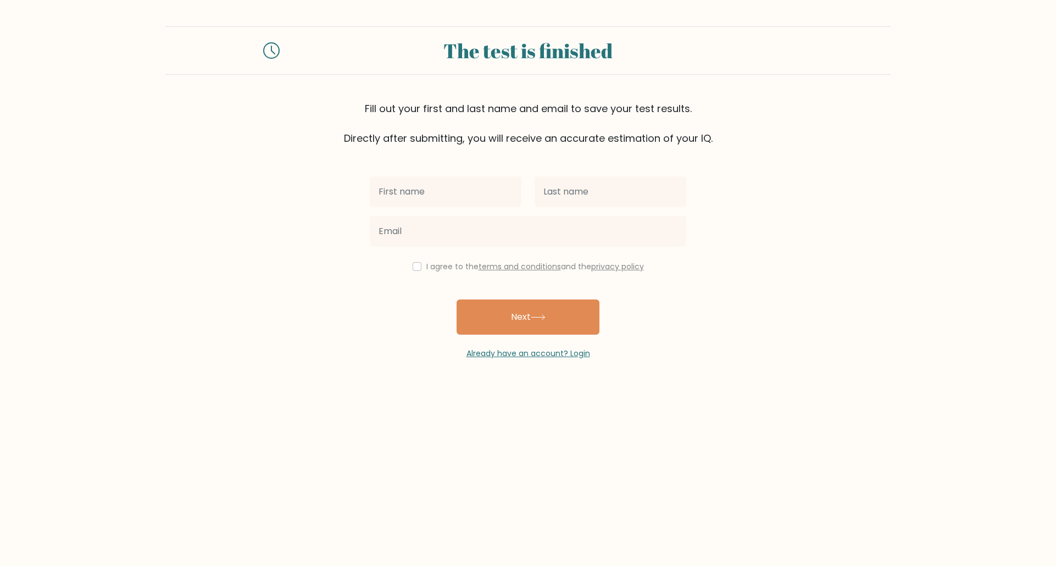 This screenshot has width=1056, height=566. I want to click on input: Email, so click(528, 231).